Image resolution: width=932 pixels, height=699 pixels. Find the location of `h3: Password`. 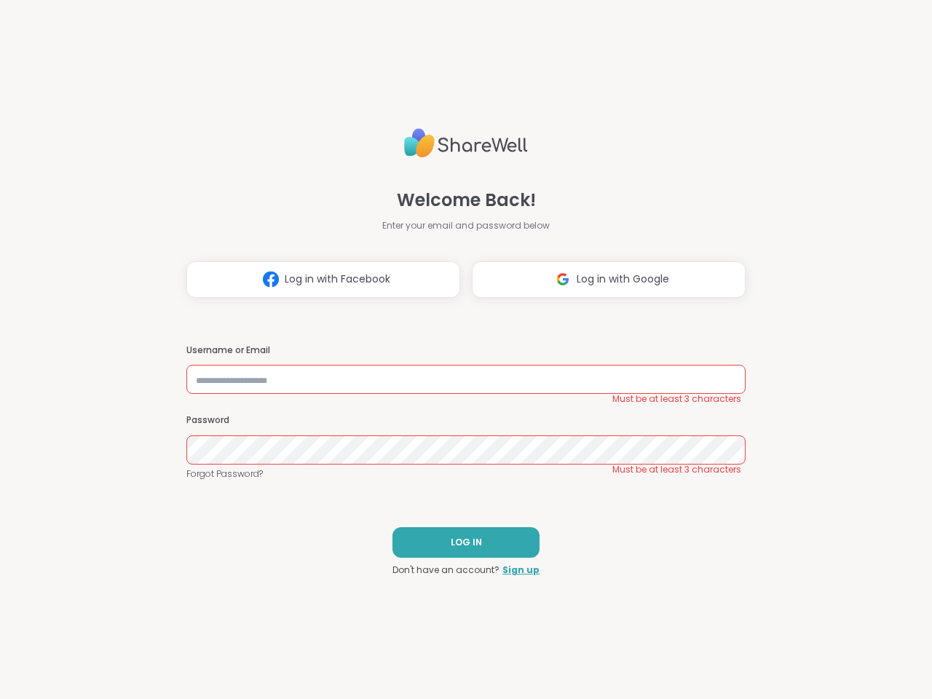

h3: Password is located at coordinates (466, 420).